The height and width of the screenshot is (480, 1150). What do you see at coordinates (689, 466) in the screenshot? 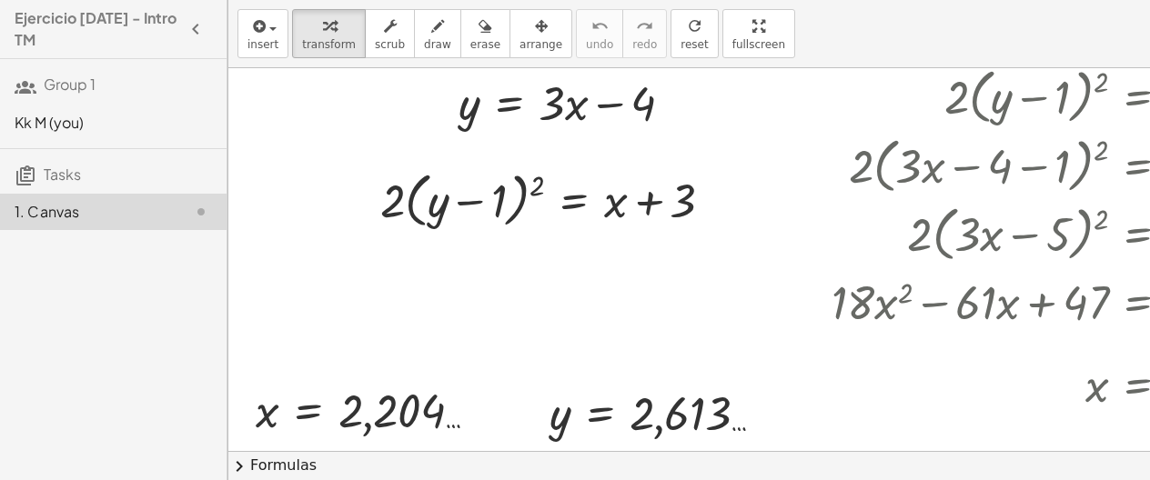
I see `button: chevron_rightFormulas` at bounding box center [689, 466].